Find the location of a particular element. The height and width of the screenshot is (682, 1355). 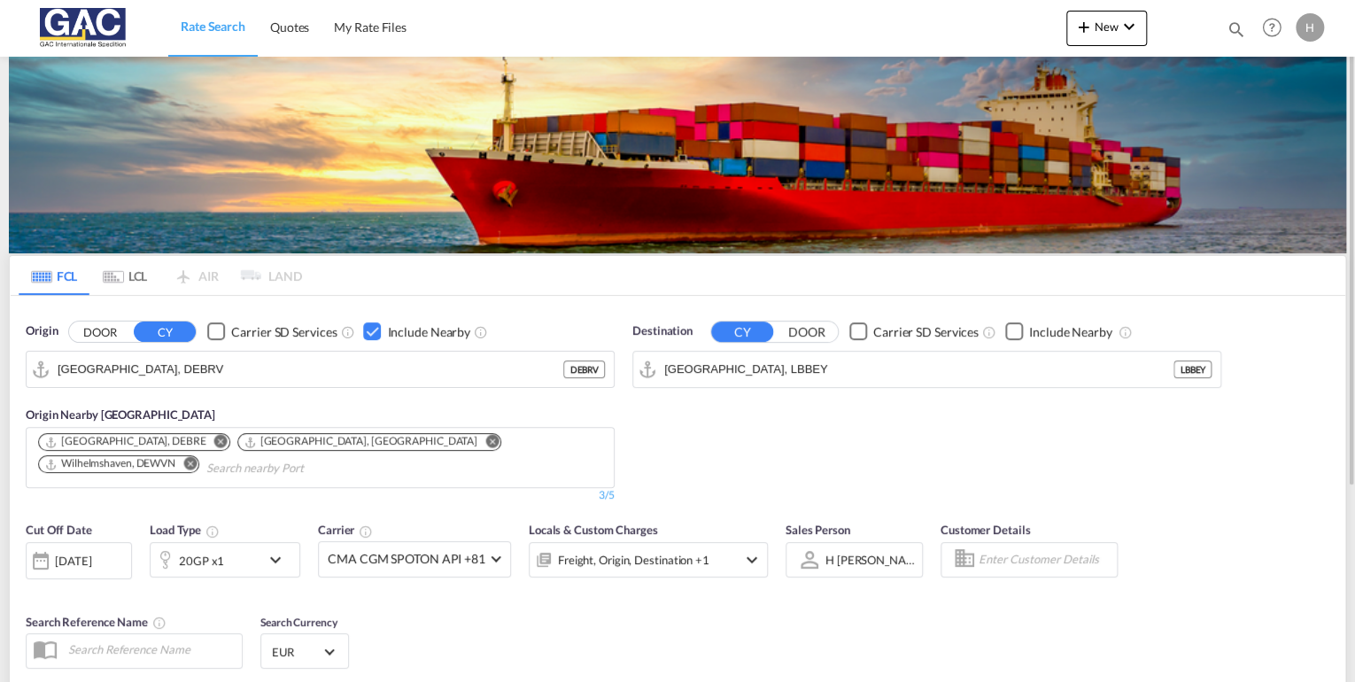

div: H is located at coordinates (1310, 27).